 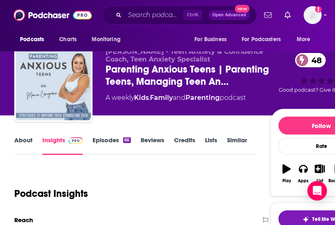 What do you see at coordinates (76, 141) in the screenshot?
I see `img: Podchaser Pro` at bounding box center [76, 141].